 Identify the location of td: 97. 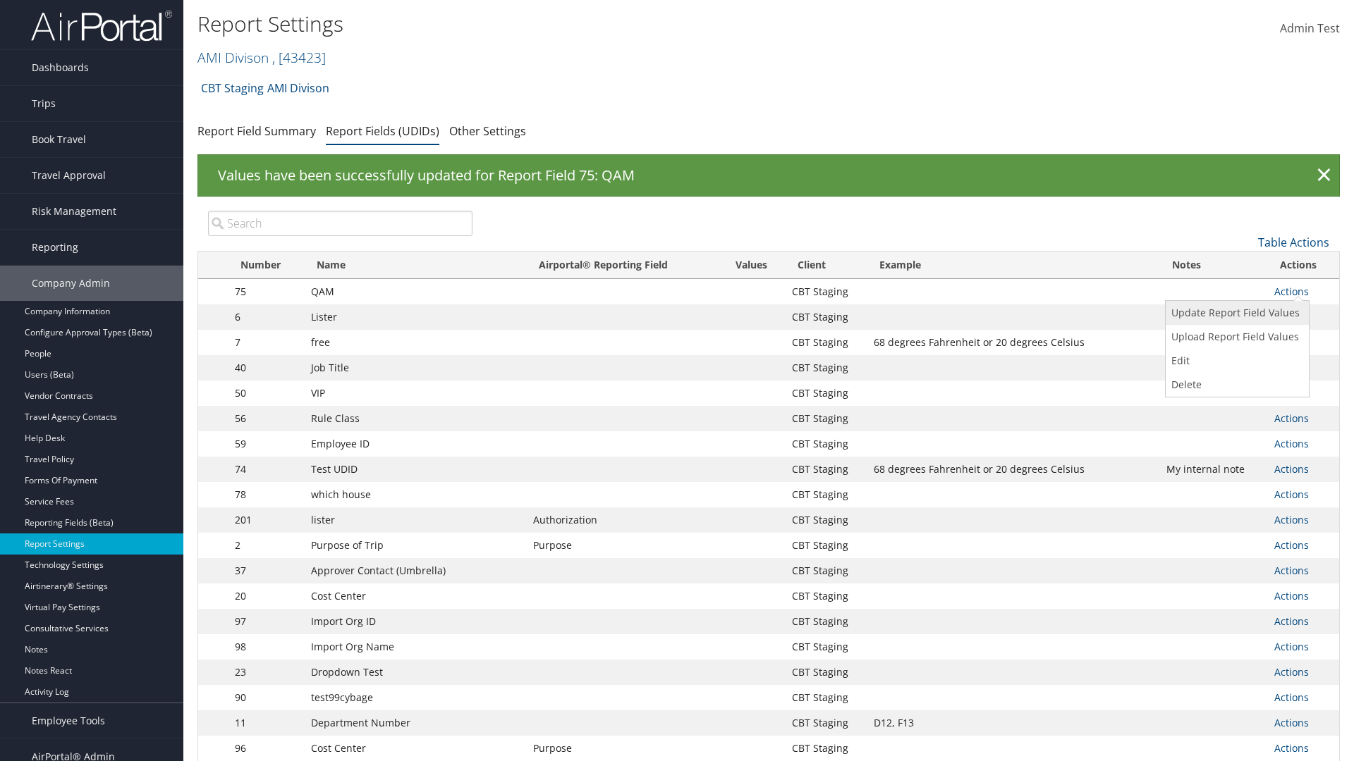
(266, 622).